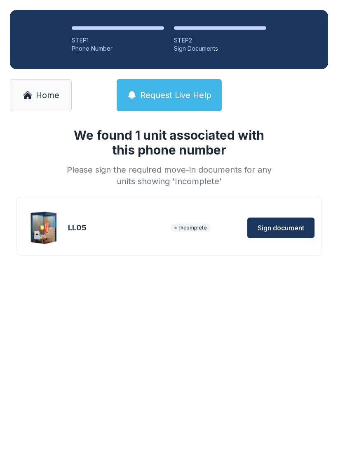 The width and height of the screenshot is (338, 466). Describe the element at coordinates (220, 49) in the screenshot. I see `div: Sign Documents` at that location.